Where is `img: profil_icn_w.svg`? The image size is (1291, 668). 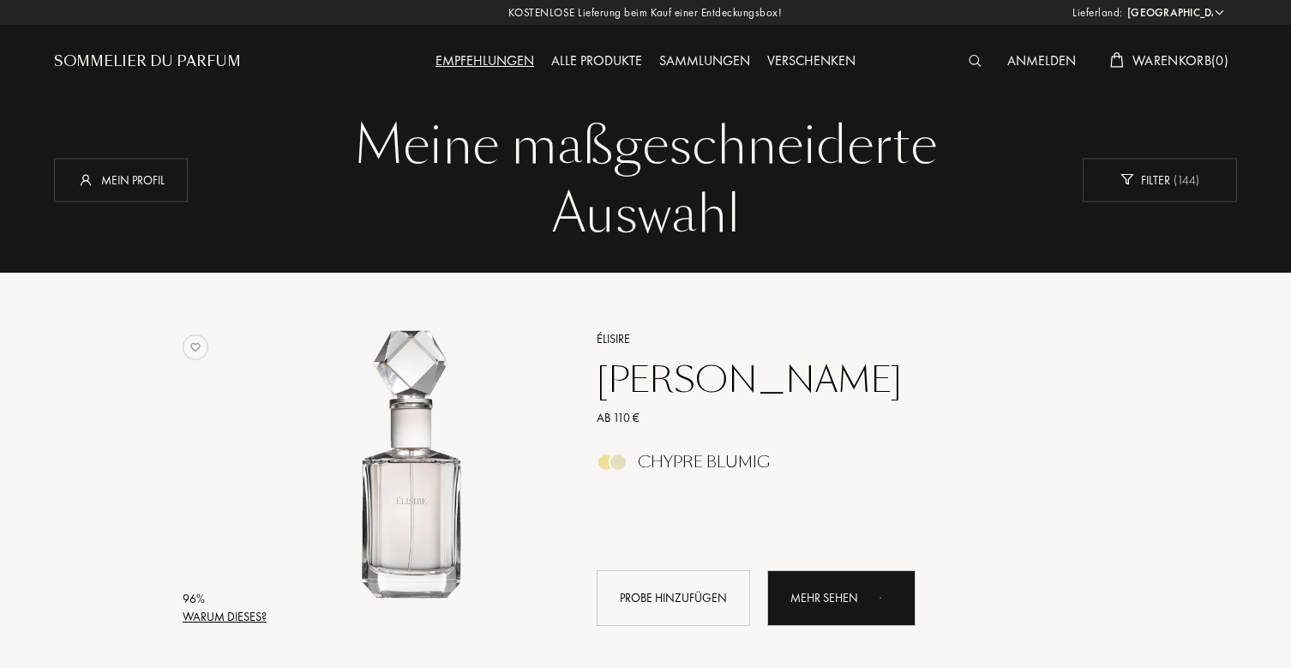 img: profil_icn_w.svg is located at coordinates (86, 179).